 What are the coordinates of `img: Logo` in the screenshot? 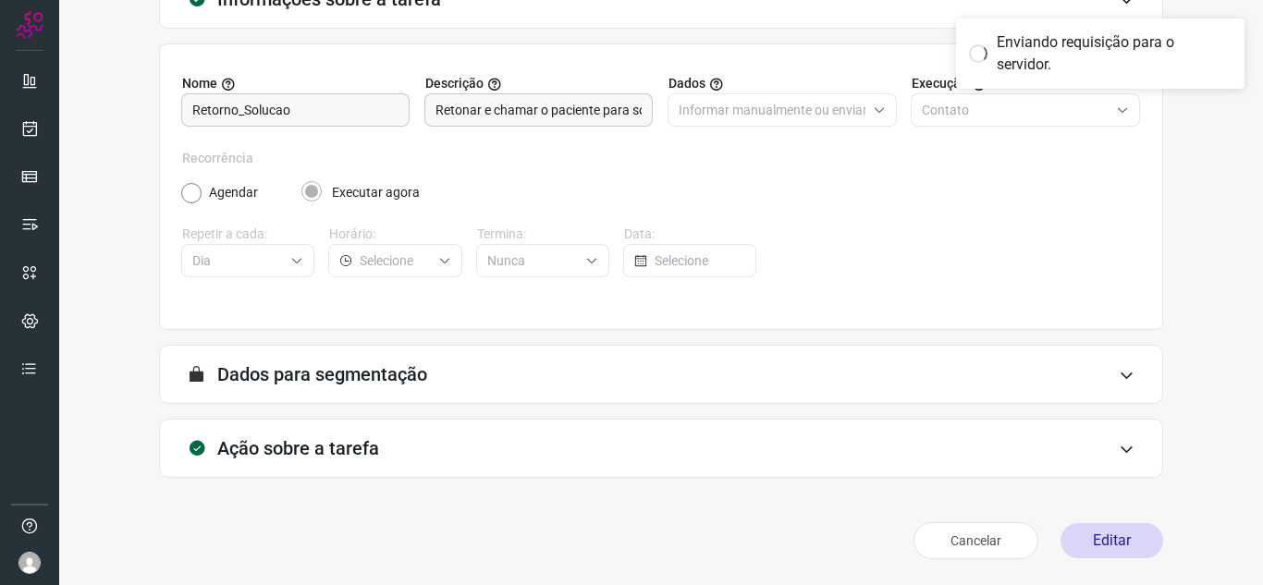 It's located at (30, 25).